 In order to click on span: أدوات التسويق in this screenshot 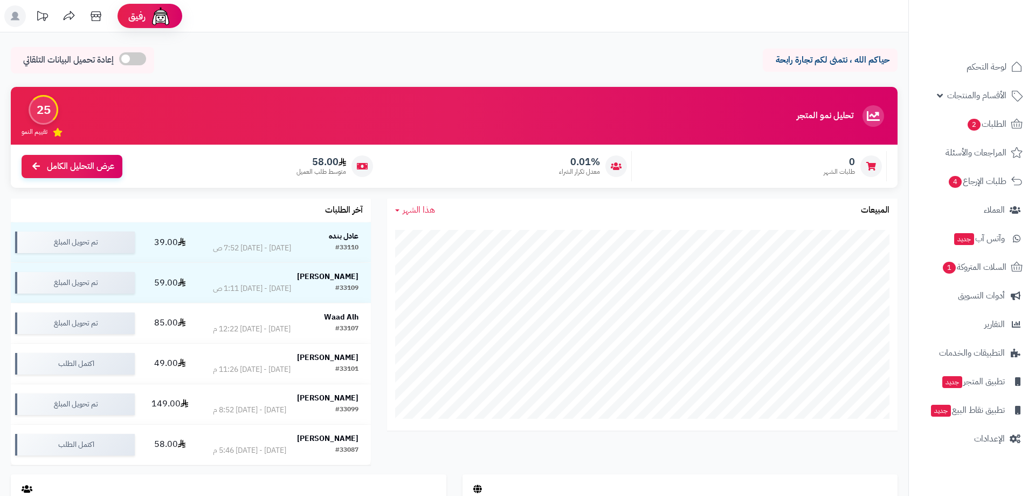, I will do `click(982, 296)`.